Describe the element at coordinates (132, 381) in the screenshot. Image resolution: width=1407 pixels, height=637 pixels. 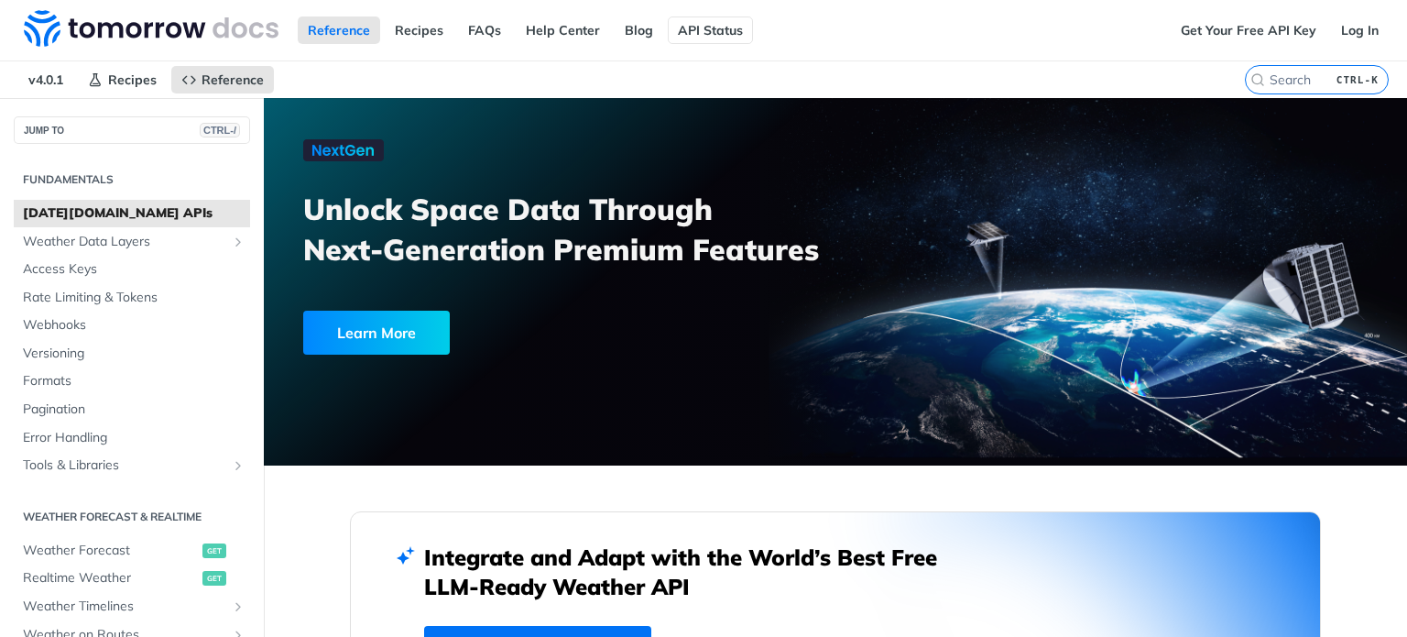
I see `a: Formats` at that location.